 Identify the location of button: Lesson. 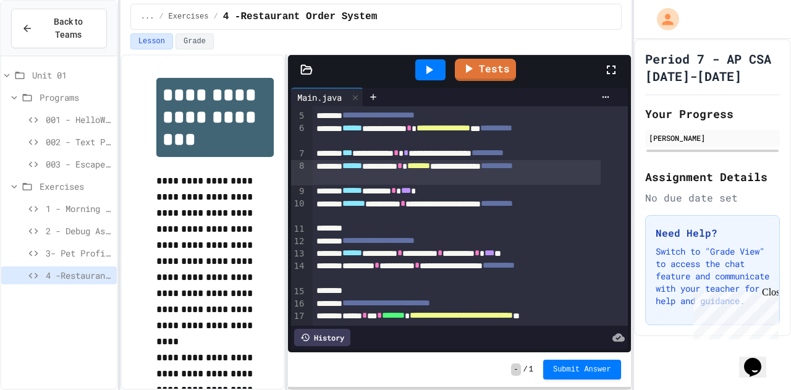
(151, 41).